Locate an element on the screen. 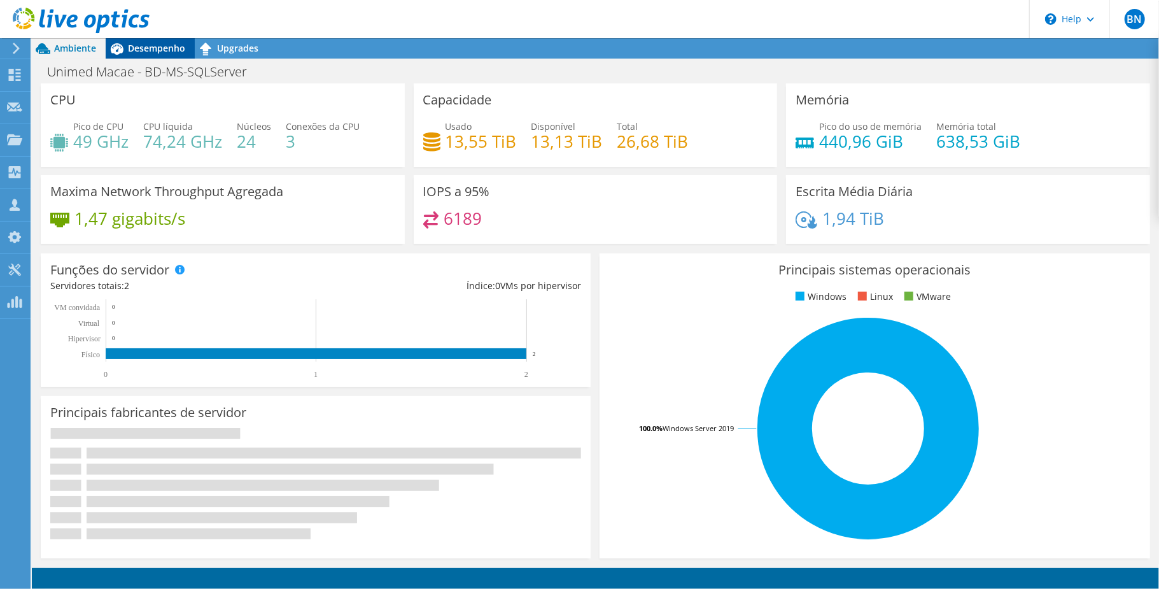 The width and height of the screenshot is (1159, 589). tspan: Físico is located at coordinates (90, 355).